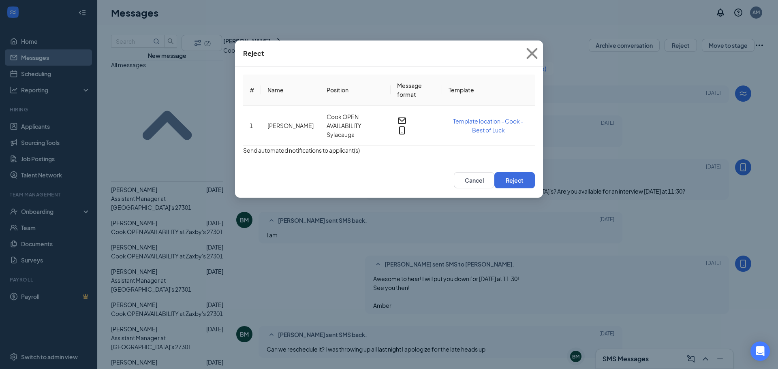 This screenshot has width=778, height=369. What do you see at coordinates (515, 180) in the screenshot?
I see `button: Reject` at bounding box center [515, 180].